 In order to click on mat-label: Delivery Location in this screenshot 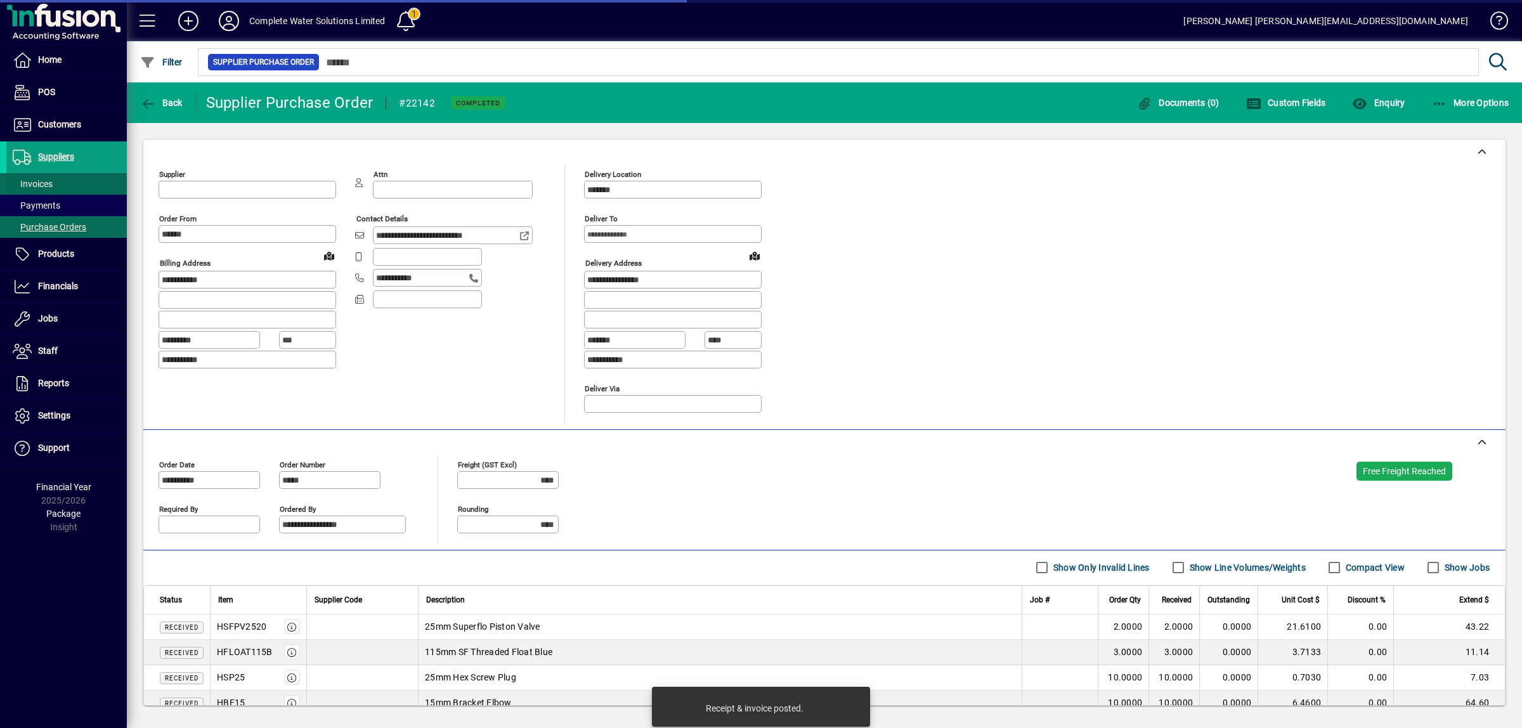, I will do `click(613, 174)`.